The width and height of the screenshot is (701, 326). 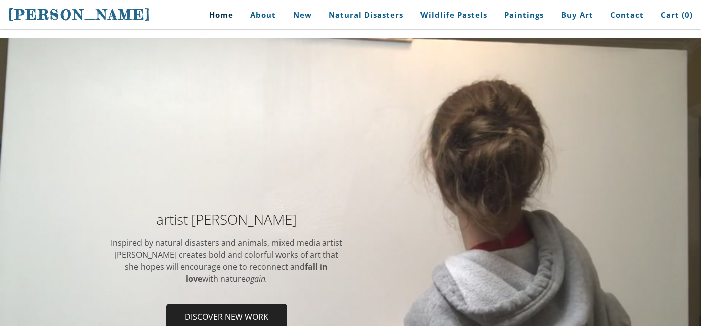 What do you see at coordinates (256, 279) in the screenshot?
I see `em: again.` at bounding box center [256, 279].